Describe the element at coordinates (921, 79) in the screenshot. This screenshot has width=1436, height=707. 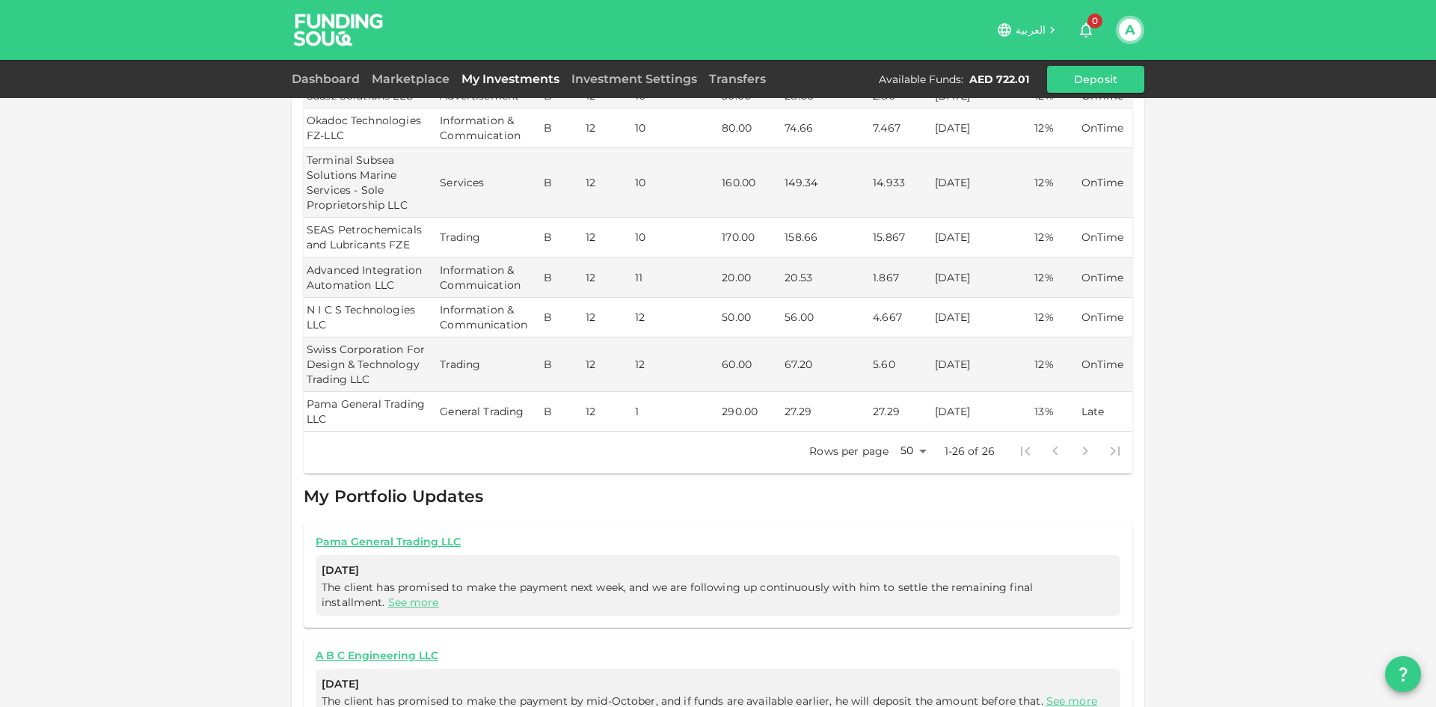
I see `div: Available Funds :` at that location.